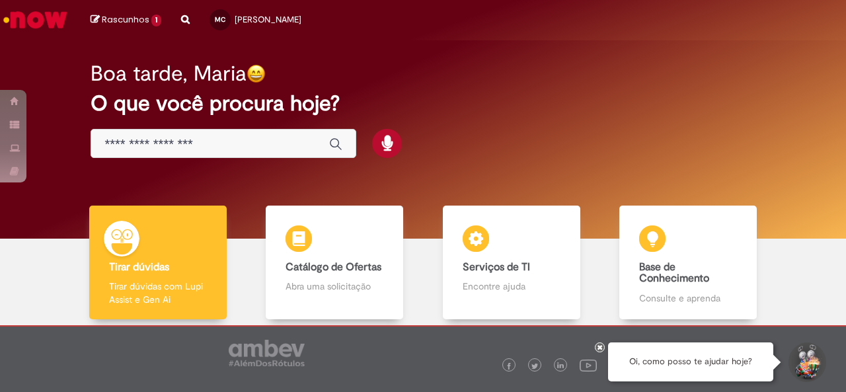 The width and height of the screenshot is (846, 392). What do you see at coordinates (688, 298) in the screenshot?
I see `p: Consulte e aprenda` at bounding box center [688, 298].